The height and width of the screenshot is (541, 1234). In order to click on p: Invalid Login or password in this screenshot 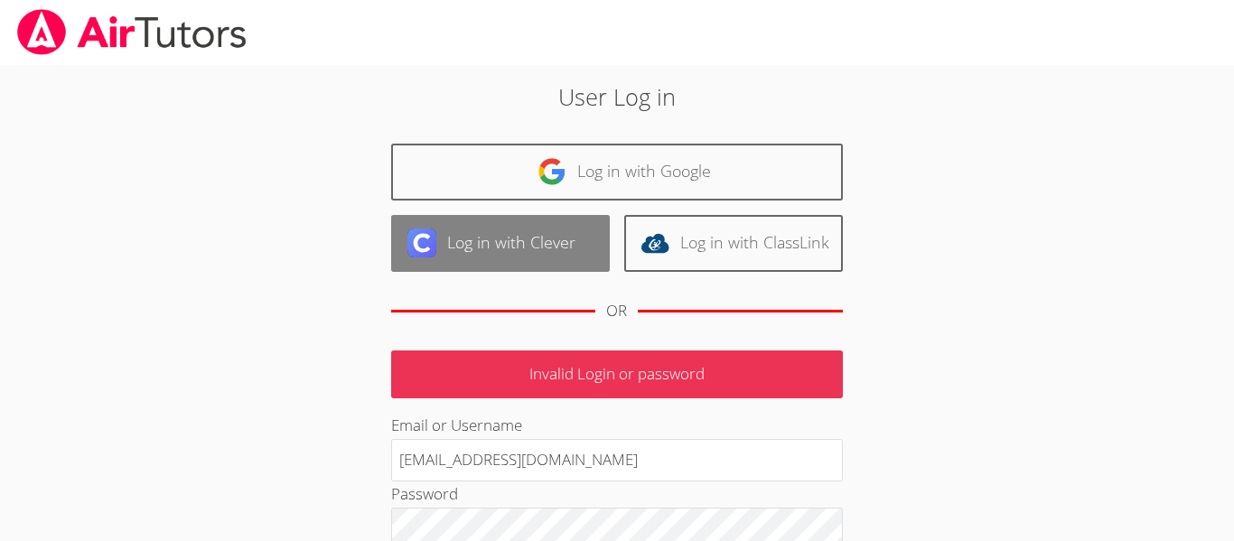, I will do `click(617, 374)`.